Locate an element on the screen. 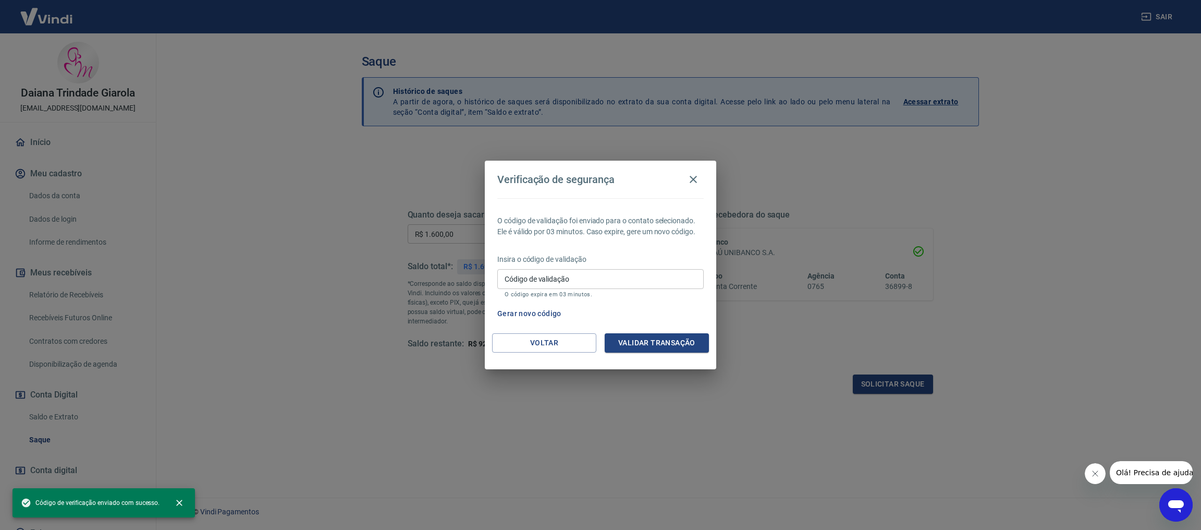  button: Voltar is located at coordinates (544, 342).